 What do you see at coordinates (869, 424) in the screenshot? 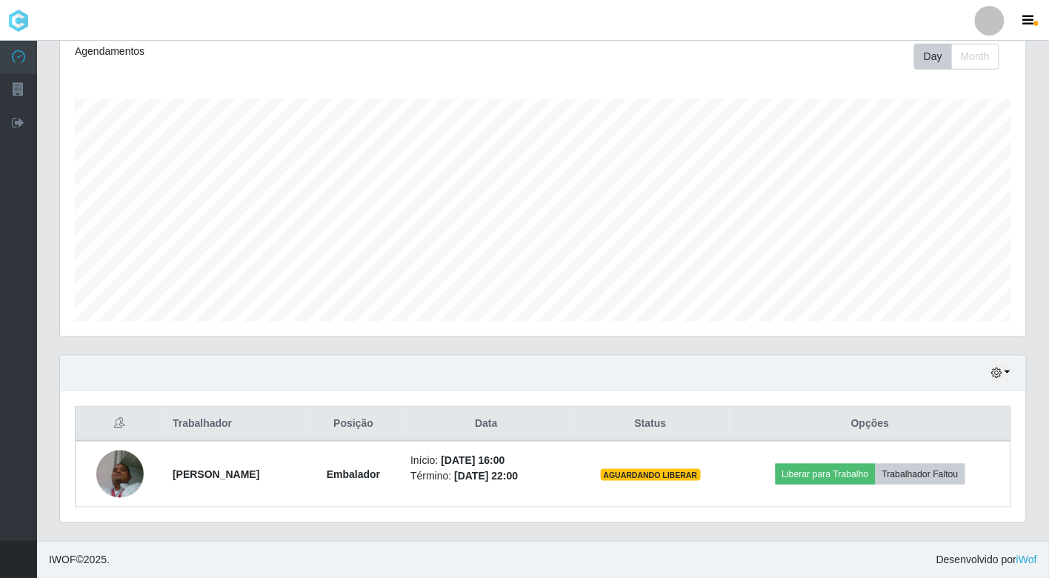
I see `th: Opções` at bounding box center [869, 424].